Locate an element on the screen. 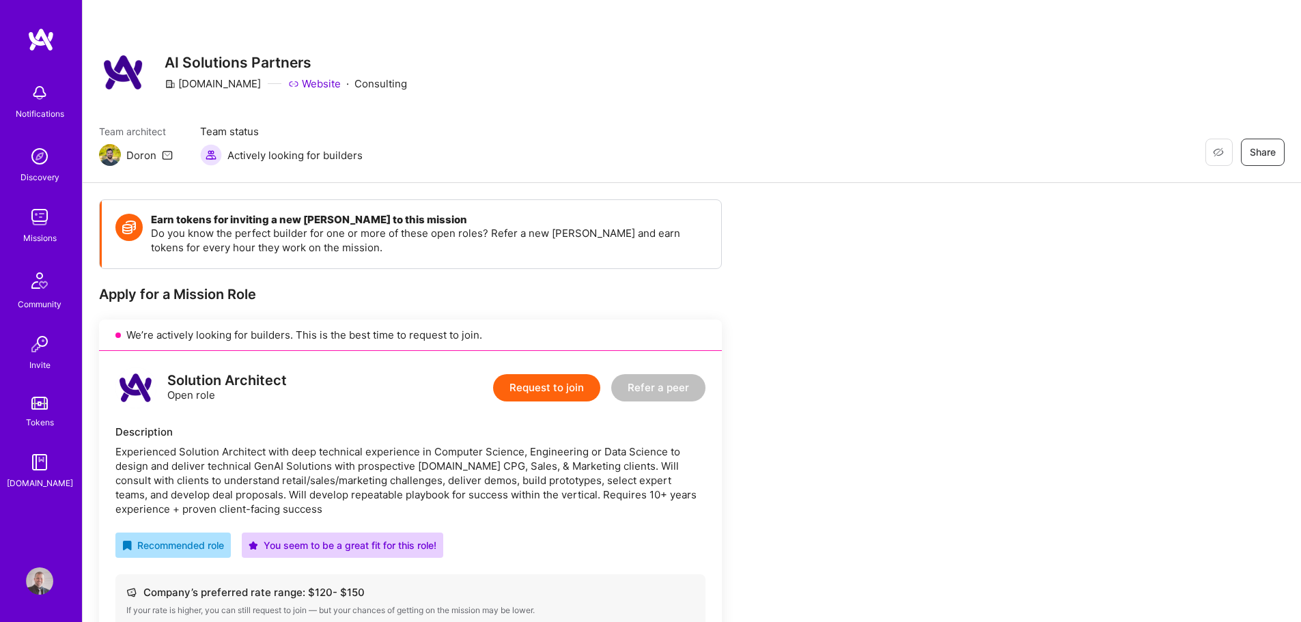 The height and width of the screenshot is (622, 1301). div: We’re actively looking for builders. This is the best time to request to join. is located at coordinates (410, 335).